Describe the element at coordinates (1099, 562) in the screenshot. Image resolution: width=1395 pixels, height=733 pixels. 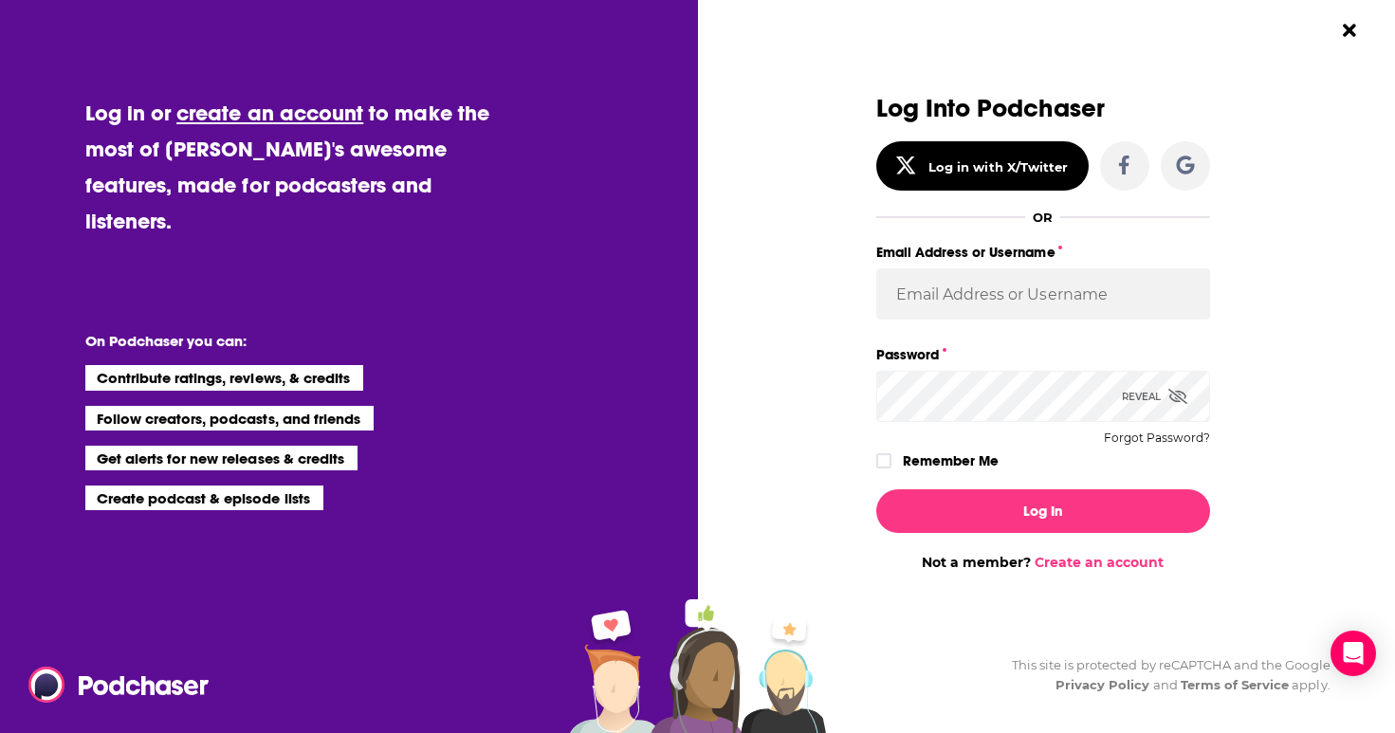
I see `a: Create an account` at that location.